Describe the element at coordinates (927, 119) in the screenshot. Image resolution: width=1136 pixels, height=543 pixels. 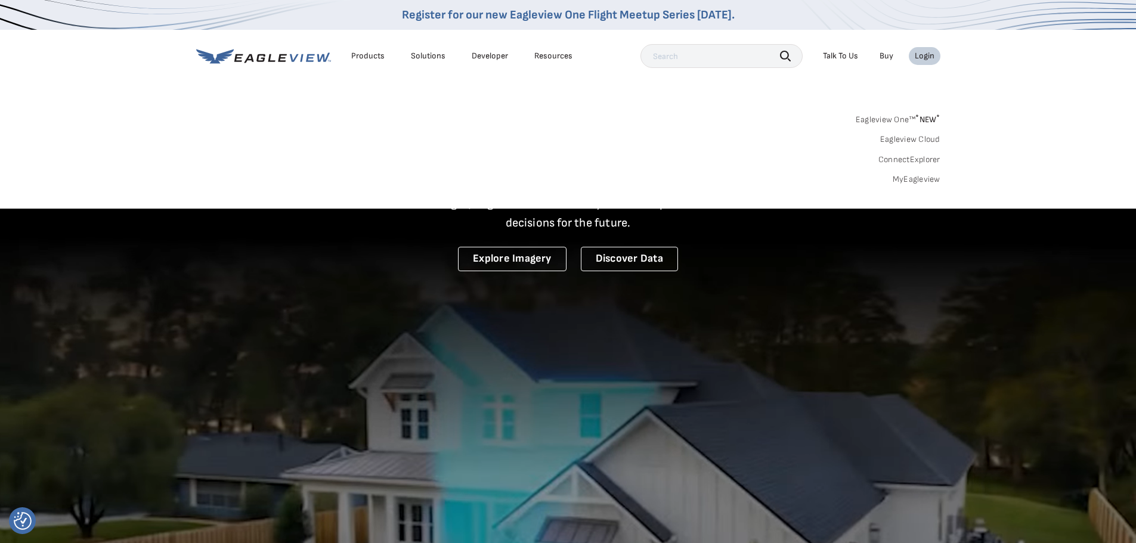
I see `span: NEW` at that location.